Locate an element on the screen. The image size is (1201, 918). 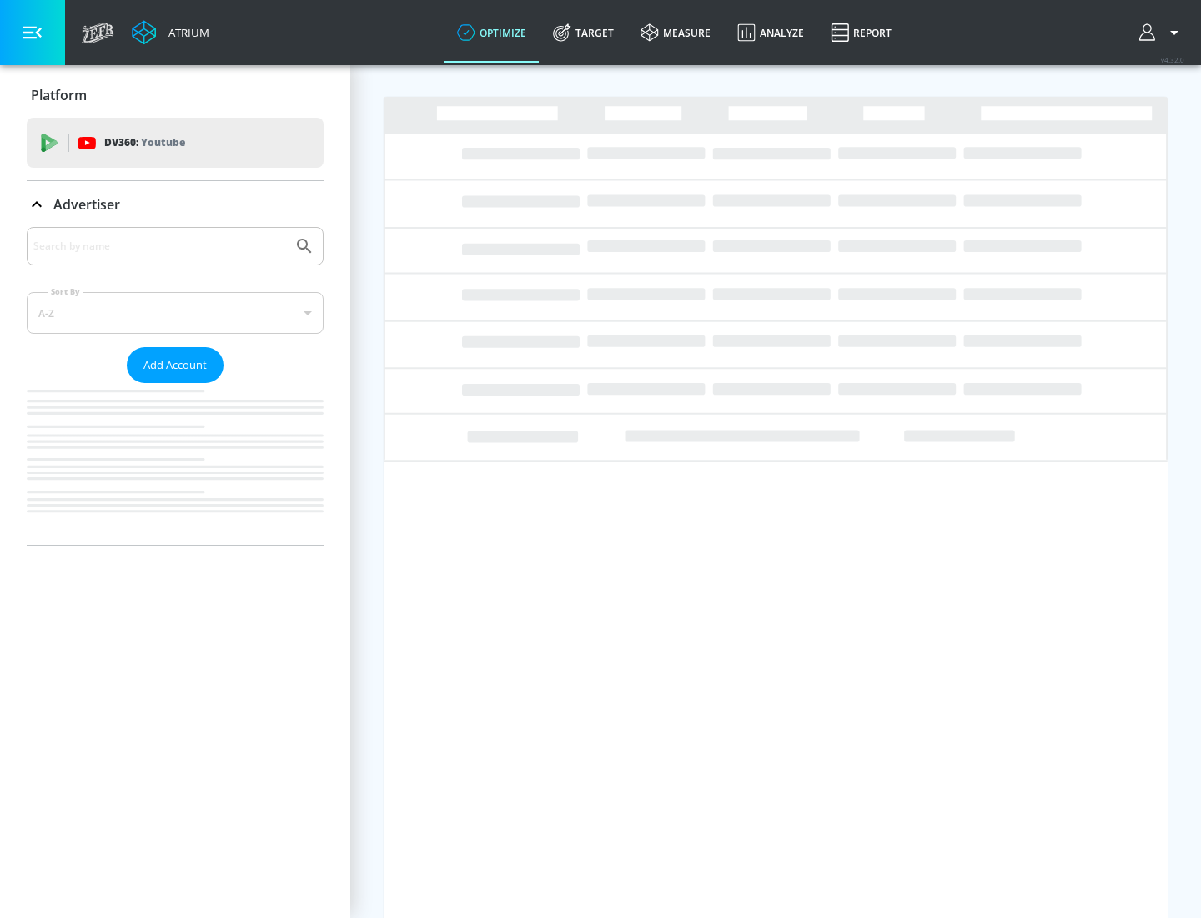
input: Search by name is located at coordinates (159, 246).